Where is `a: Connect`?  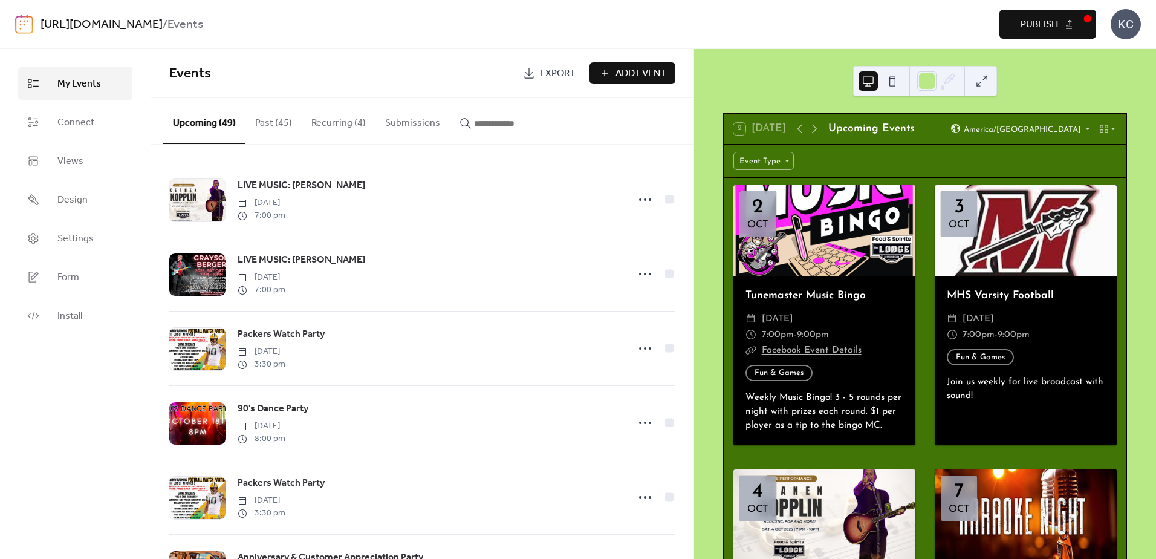 a: Connect is located at coordinates (75, 122).